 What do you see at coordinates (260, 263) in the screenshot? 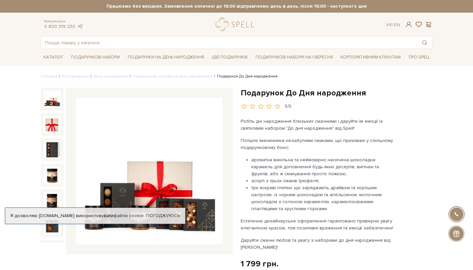
I see `div: 1 799 грн.` at bounding box center [260, 263].